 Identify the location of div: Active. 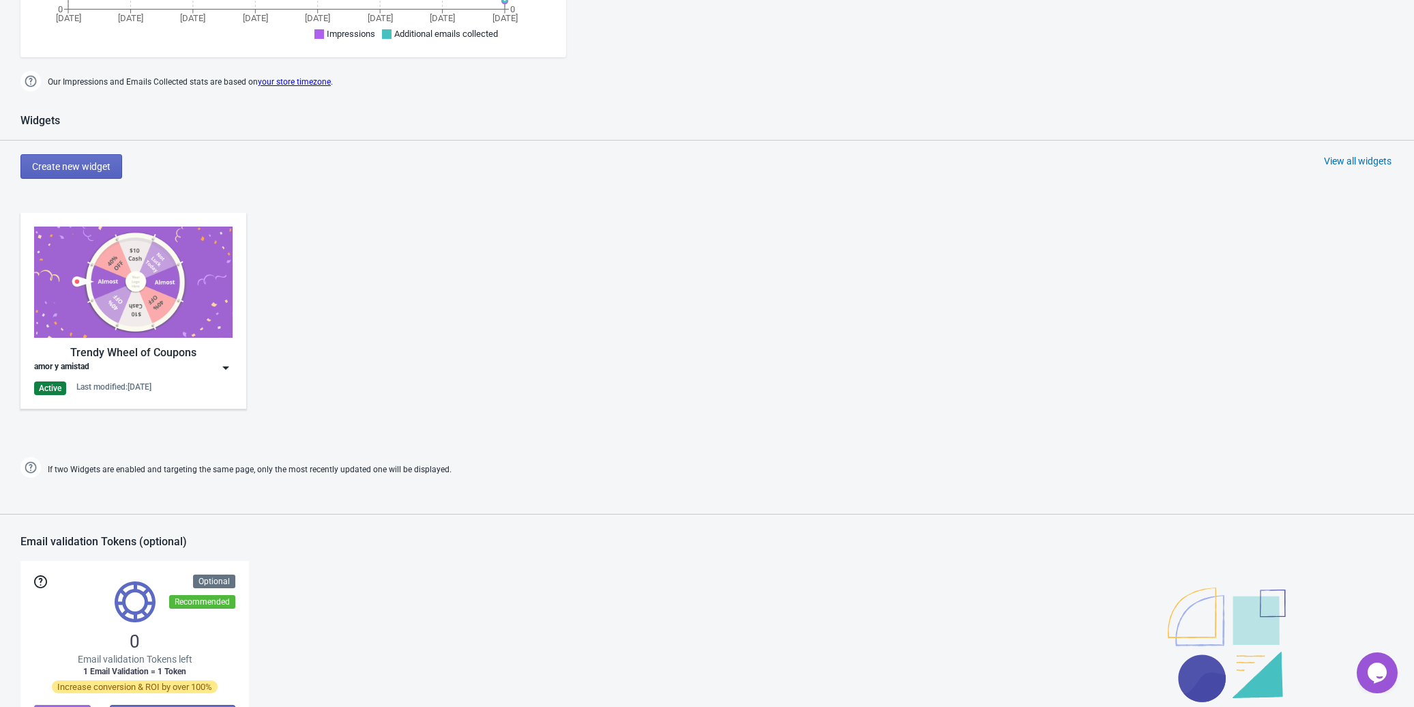
(50, 388).